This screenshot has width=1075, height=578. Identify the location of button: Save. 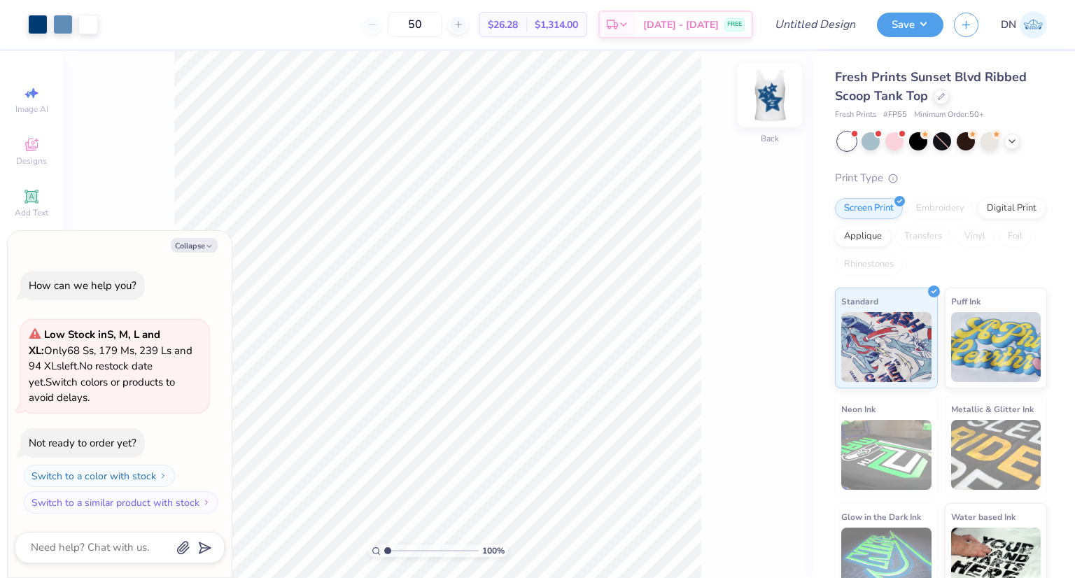
(910, 24).